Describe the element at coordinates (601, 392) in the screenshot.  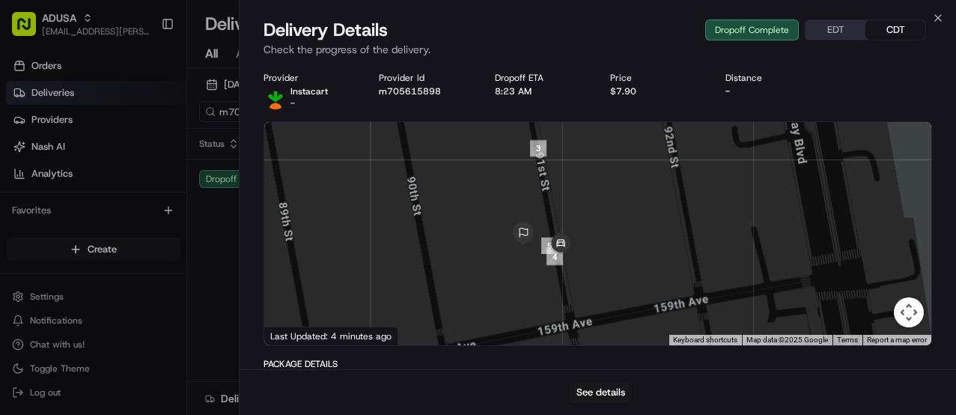
I see `button: See details` at that location.